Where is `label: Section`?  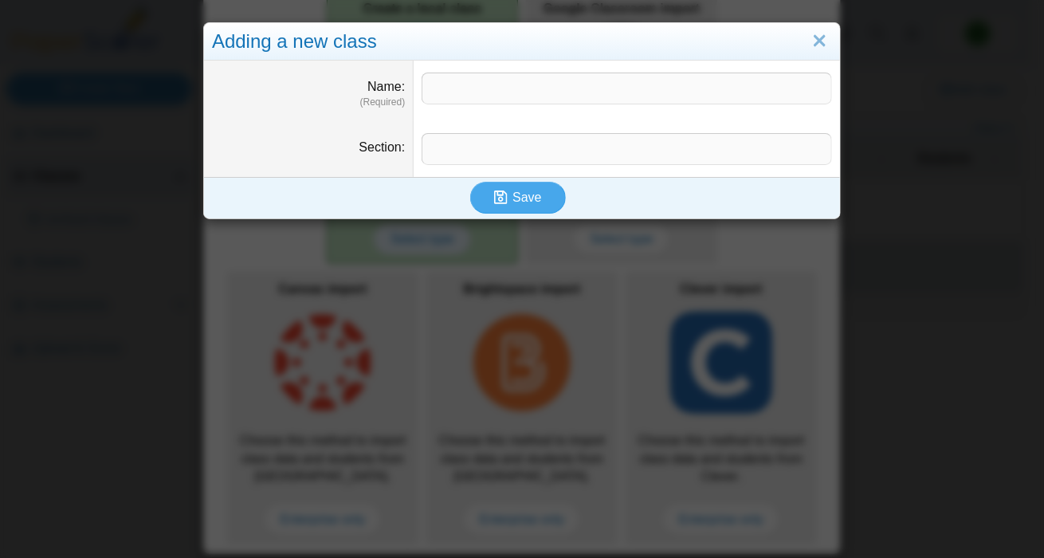 label: Section is located at coordinates (382, 147).